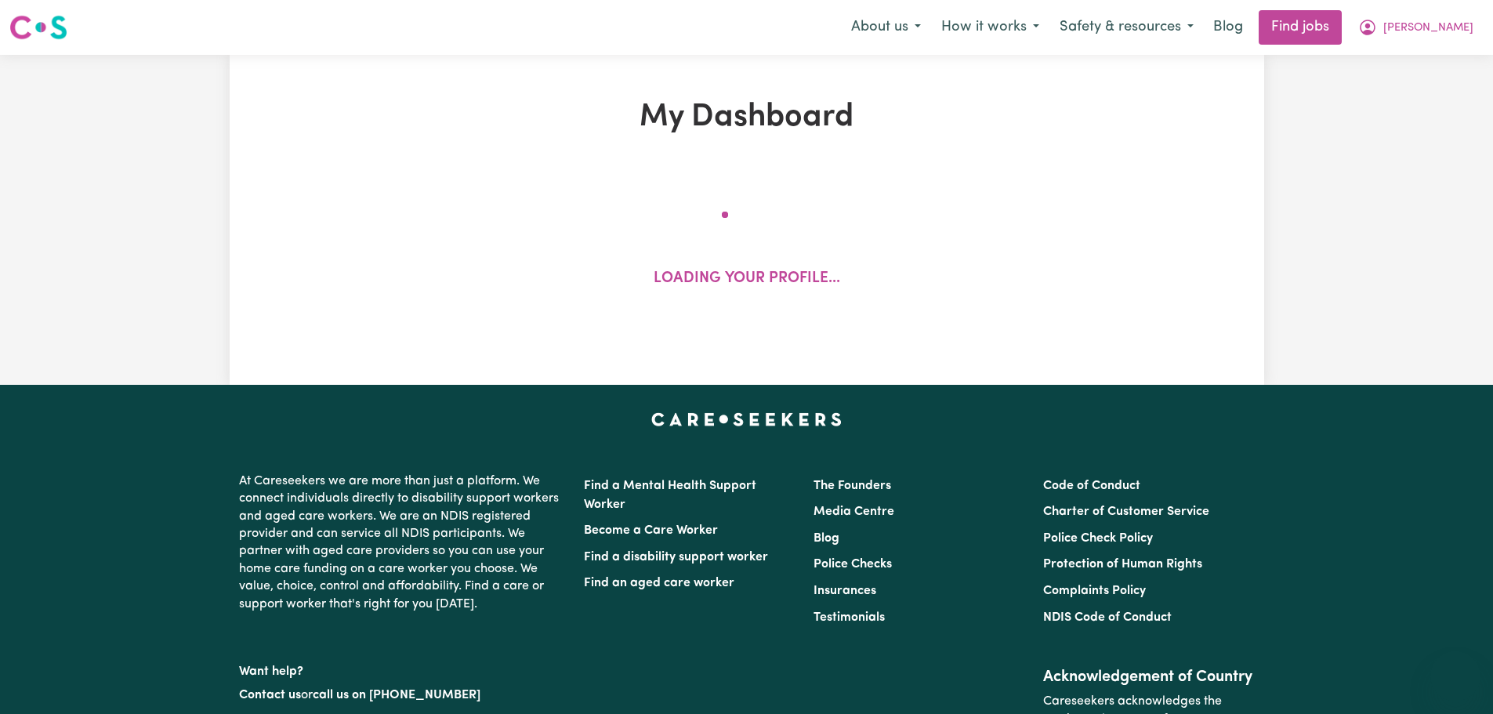 The height and width of the screenshot is (714, 1493). Describe the element at coordinates (845, 591) in the screenshot. I see `a: Insurances` at that location.